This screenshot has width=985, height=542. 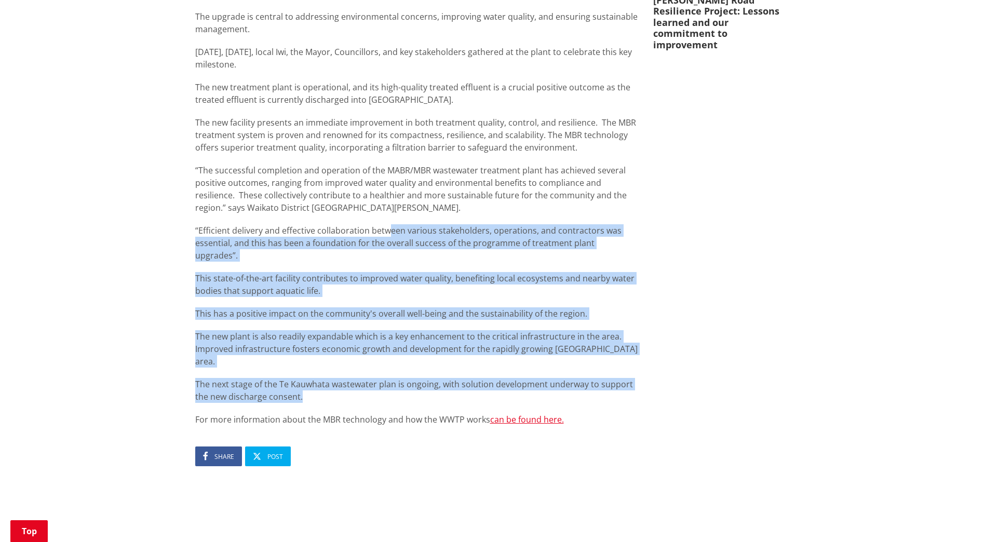 I want to click on p: The next stage of the Te Kauwhata wastewater plan is ongoing, with solution development underway ..., so click(x=417, y=391).